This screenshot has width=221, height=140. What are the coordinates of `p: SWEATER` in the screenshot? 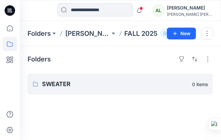 It's located at (115, 84).